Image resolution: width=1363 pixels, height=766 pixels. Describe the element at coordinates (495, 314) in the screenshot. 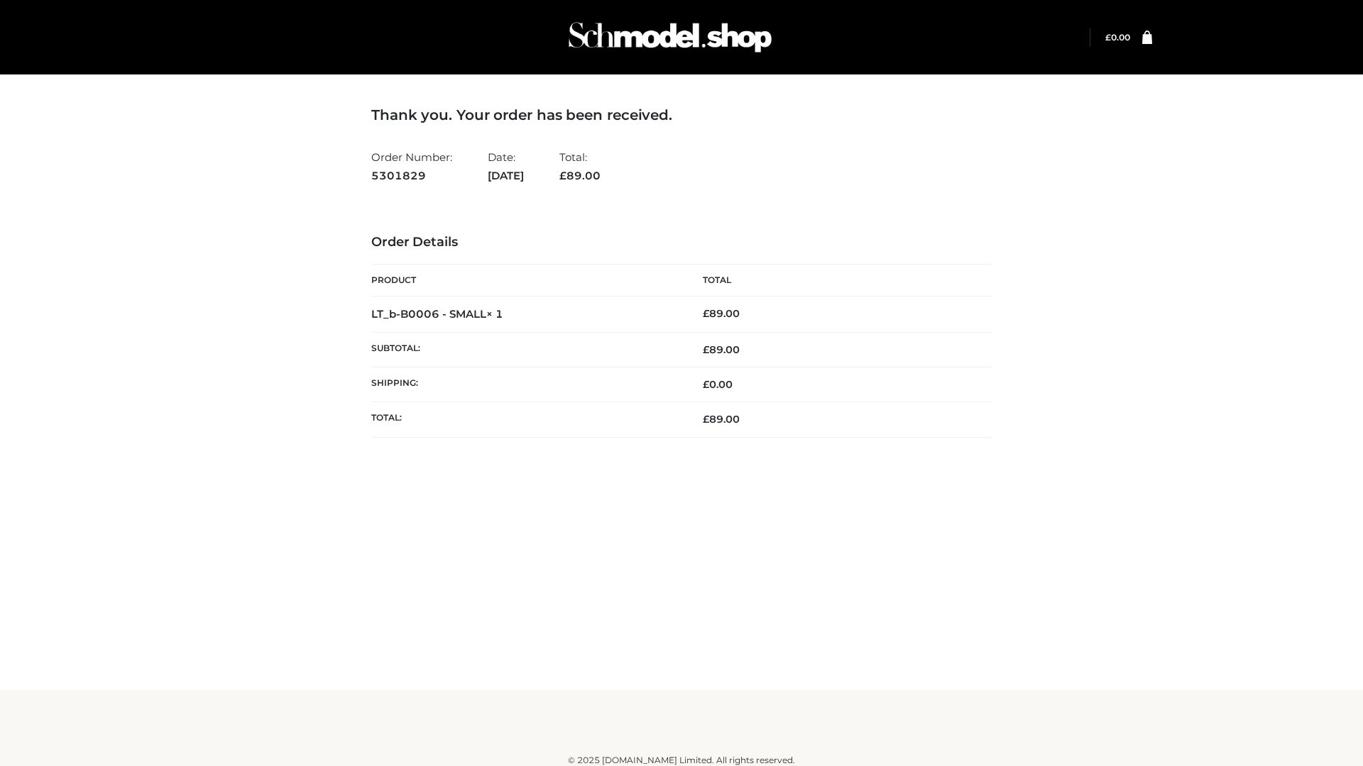

I see `strong: × 1` at that location.